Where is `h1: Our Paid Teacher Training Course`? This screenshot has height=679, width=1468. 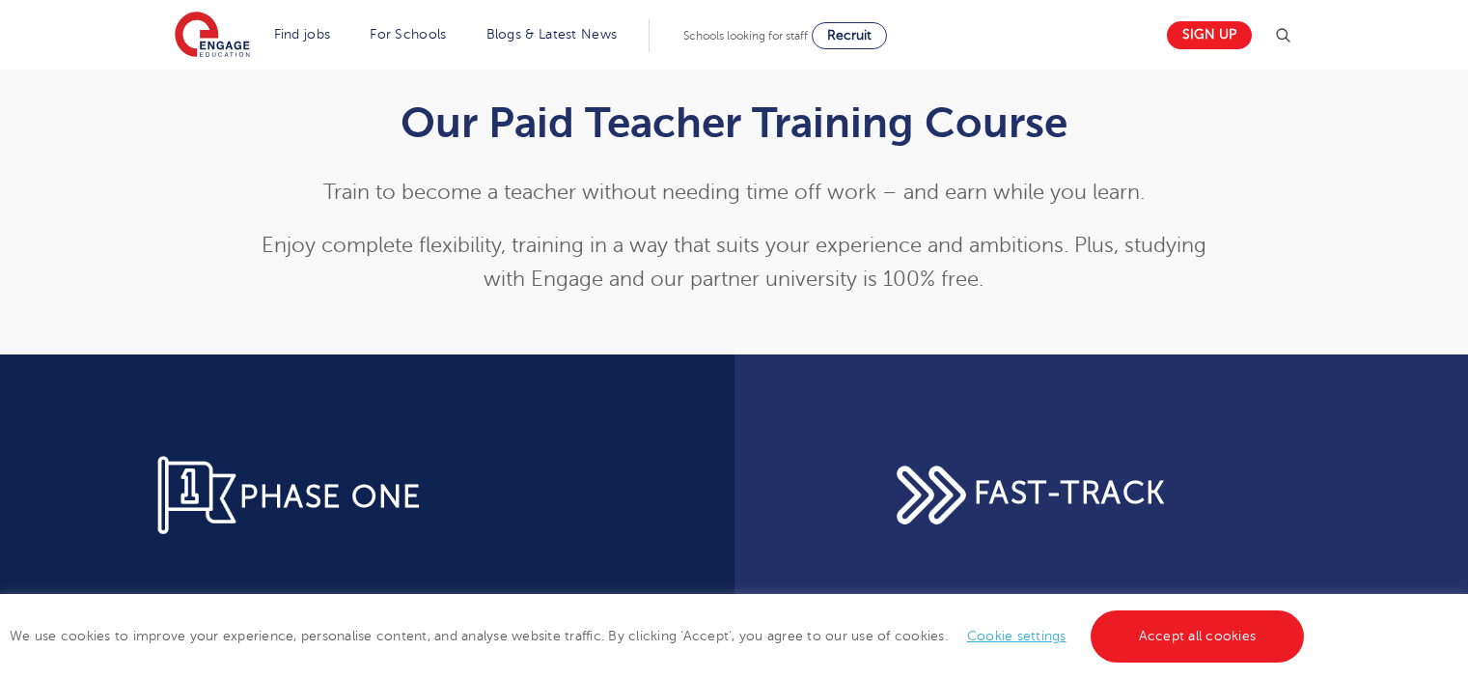 h1: Our Paid Teacher Training Course is located at coordinates (734, 123).